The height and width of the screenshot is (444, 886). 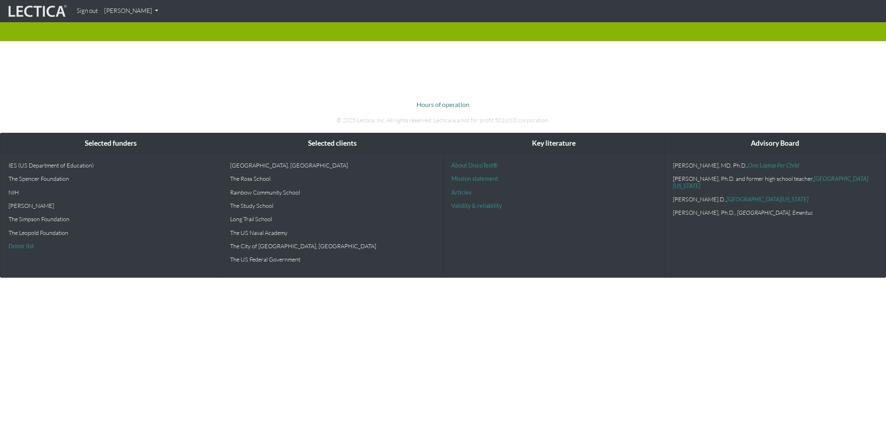 What do you see at coordinates (111, 219) in the screenshot?
I see `p: The Simpson Foundation` at bounding box center [111, 219].